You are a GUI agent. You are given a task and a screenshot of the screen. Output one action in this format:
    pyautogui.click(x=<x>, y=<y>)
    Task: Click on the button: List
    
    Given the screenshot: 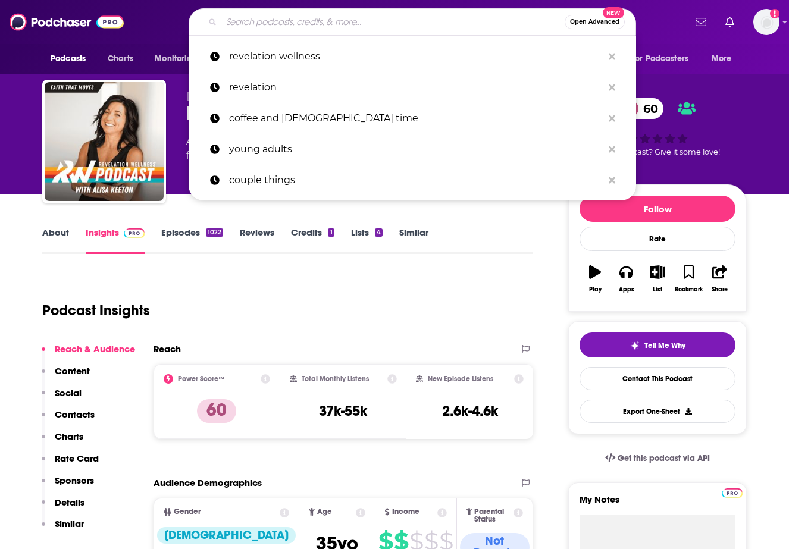 What is the action you would take?
    pyautogui.click(x=658, y=279)
    